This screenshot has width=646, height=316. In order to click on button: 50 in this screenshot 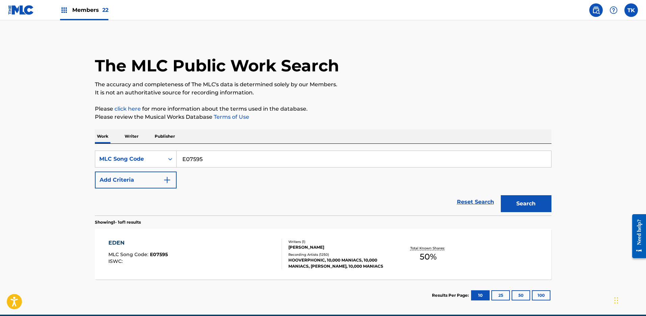, I will do `click(521, 295)`.